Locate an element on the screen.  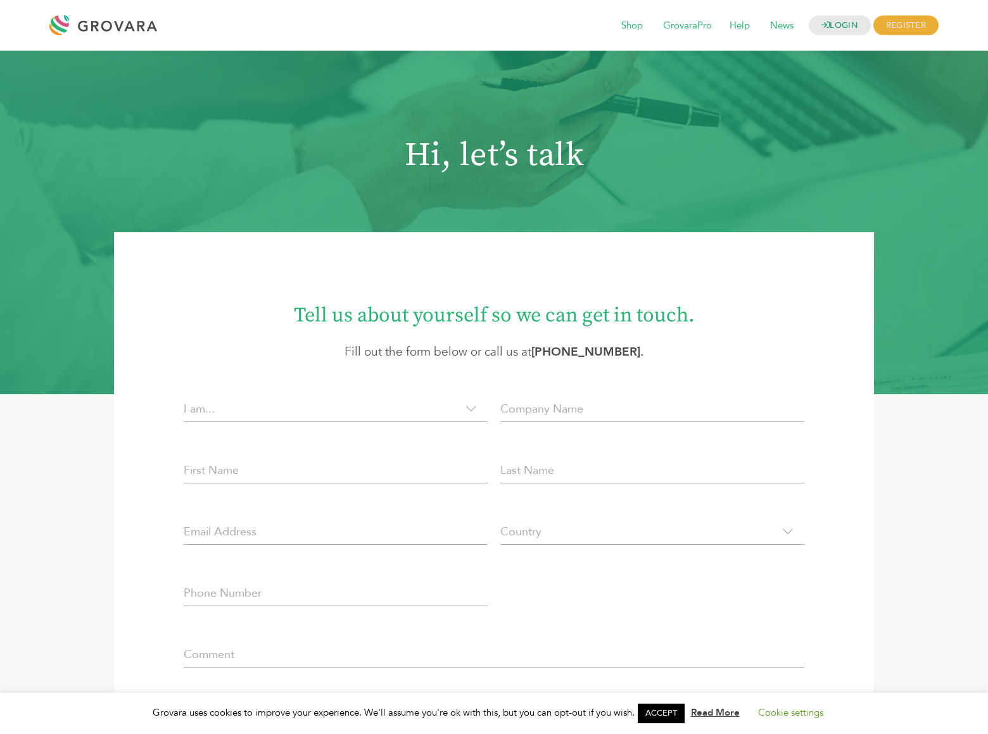
a: LOGIN is located at coordinates (839, 25).